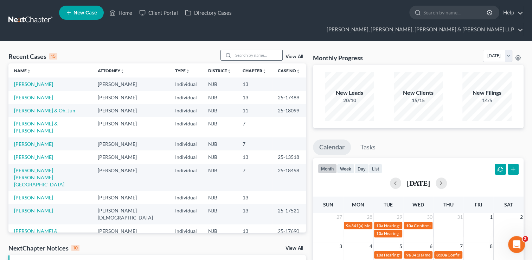  What do you see at coordinates (430, 217) in the screenshot?
I see `span: 30` at bounding box center [430, 217].